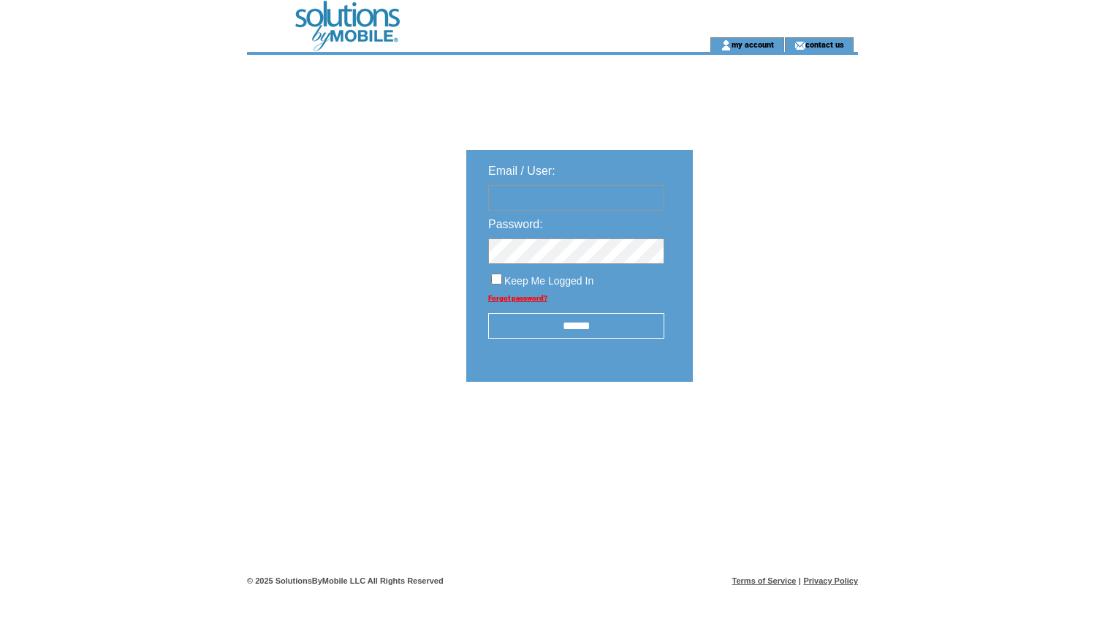 The image size is (1105, 629). What do you see at coordinates (345, 580) in the screenshot?
I see `span: © 2025 SolutionsByMobile LLC All Rights Reserved` at bounding box center [345, 580].